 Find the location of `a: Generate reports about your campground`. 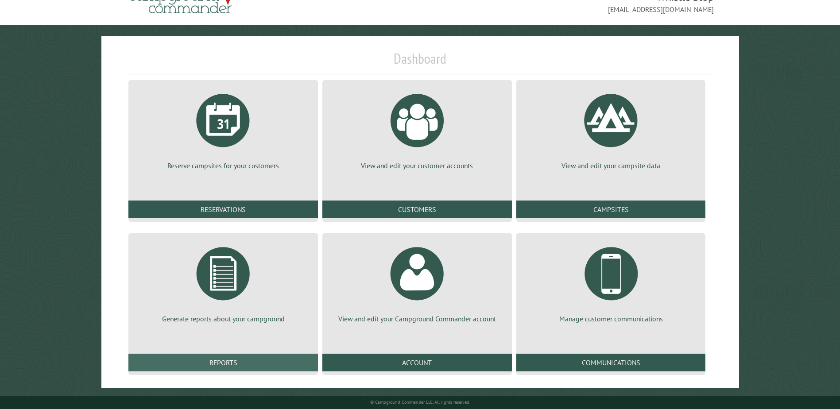

a: Generate reports about your campground is located at coordinates (223, 282).